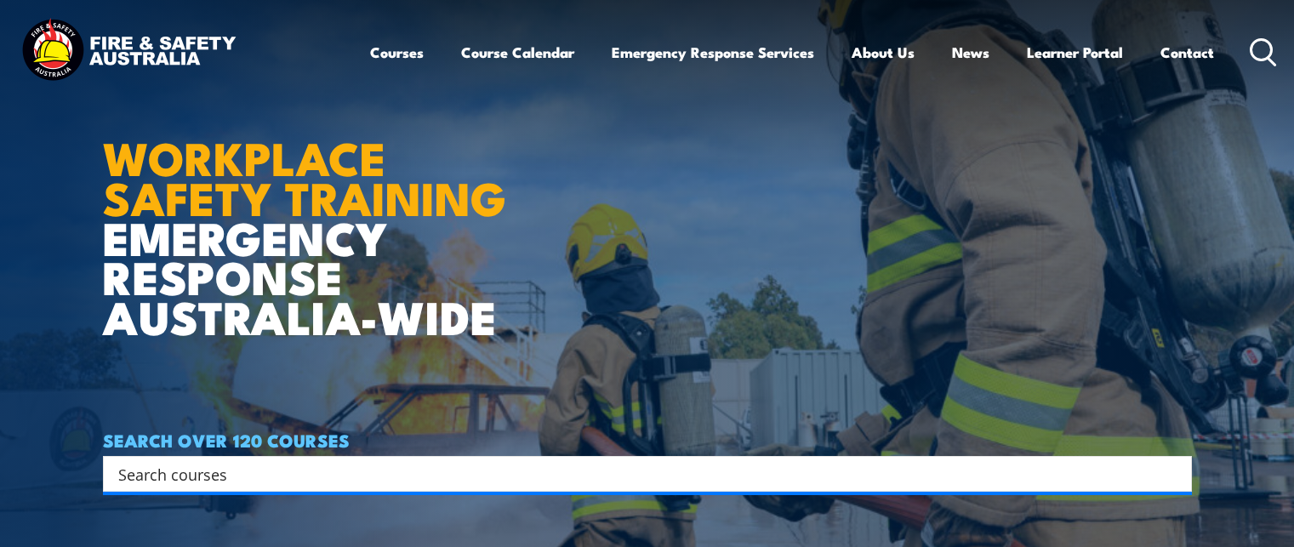 The height and width of the screenshot is (547, 1294). Describe the element at coordinates (713, 52) in the screenshot. I see `a: Emergency Response Services` at that location.